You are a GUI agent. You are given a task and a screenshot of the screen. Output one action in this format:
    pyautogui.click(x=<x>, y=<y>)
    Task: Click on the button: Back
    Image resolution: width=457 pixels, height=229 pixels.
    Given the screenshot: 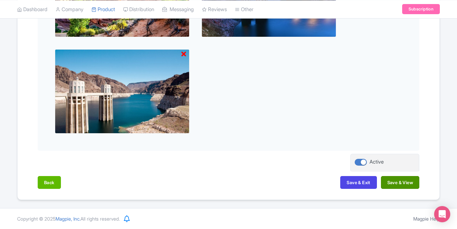 What is the action you would take?
    pyautogui.click(x=49, y=182)
    